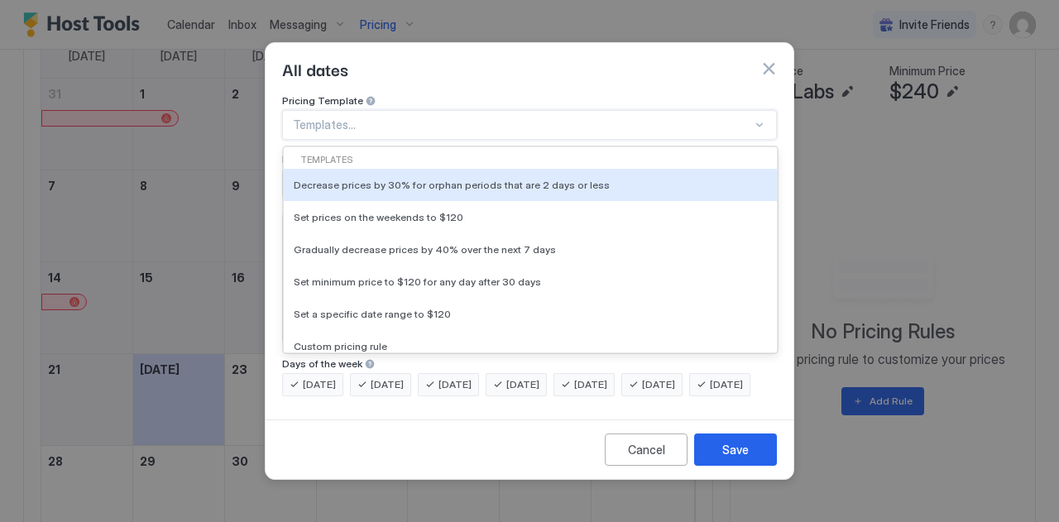  I want to click on span: Gradually decrease prices by 40% over the next 7 days, so click(424, 249).